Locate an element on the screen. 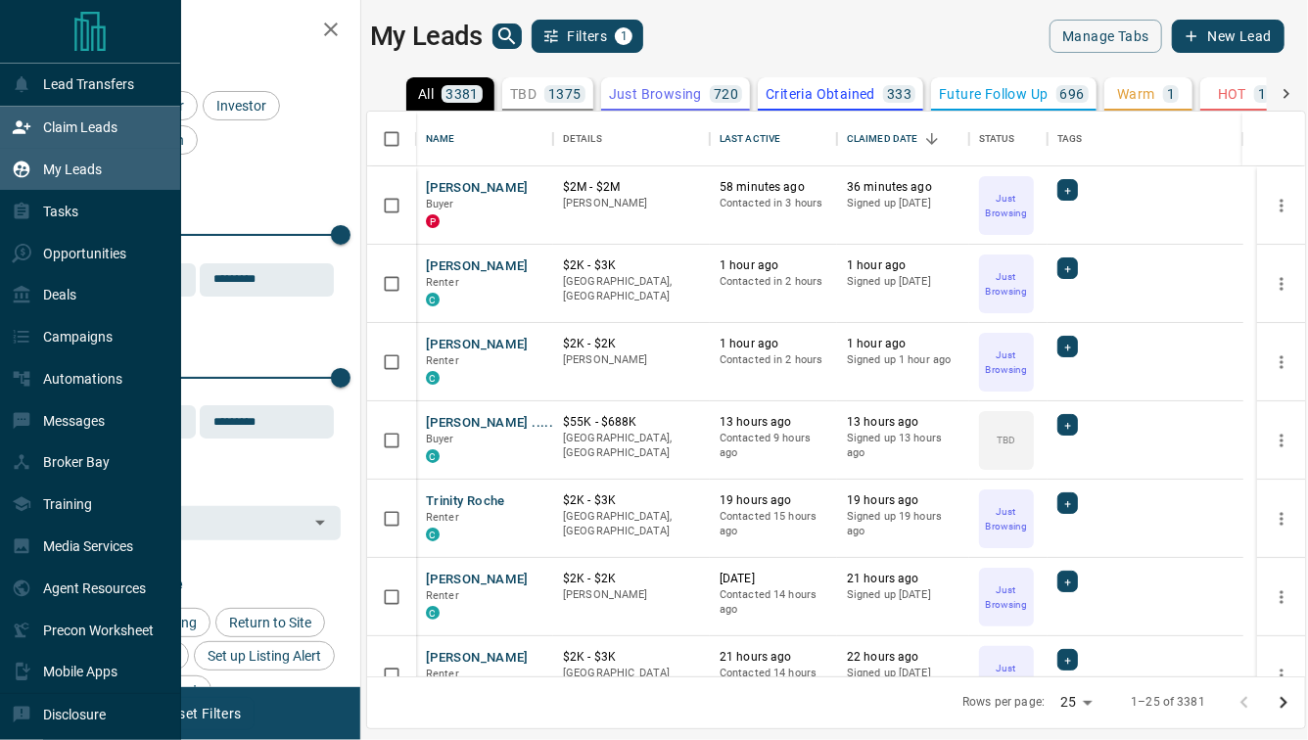 Image resolution: width=1308 pixels, height=740 pixels. button: Go to next page is located at coordinates (1284, 703).